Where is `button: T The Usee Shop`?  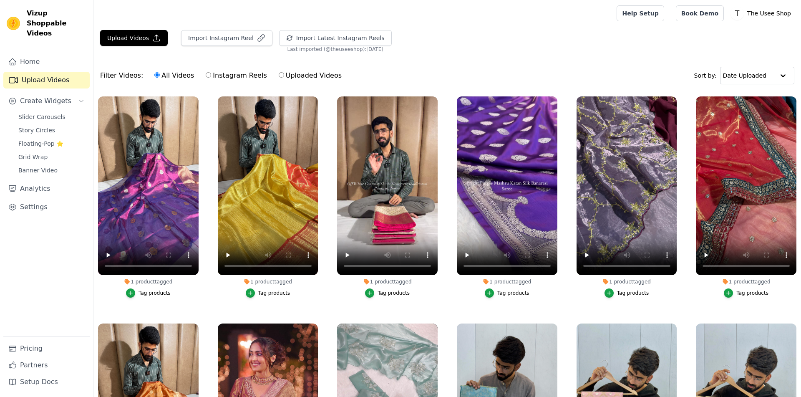
button: T The Usee Shop is located at coordinates (763, 13).